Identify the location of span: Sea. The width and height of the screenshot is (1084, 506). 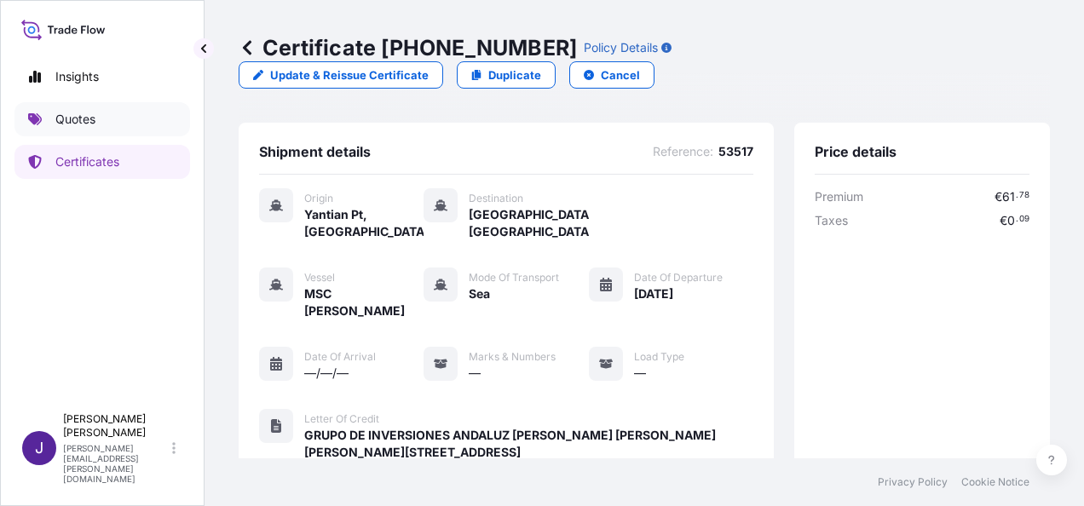
(479, 294).